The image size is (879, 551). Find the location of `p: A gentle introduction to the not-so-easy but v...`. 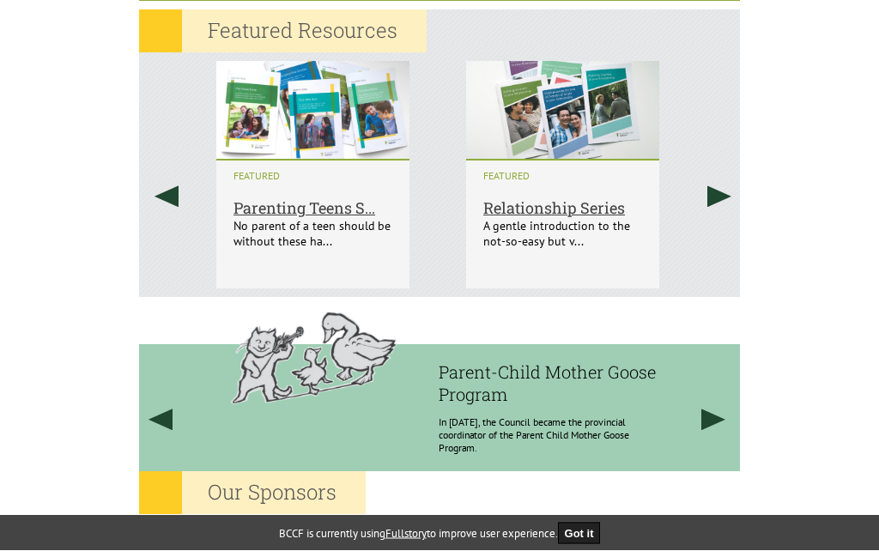

p: A gentle introduction to the not-so-easy but v... is located at coordinates (562, 234).